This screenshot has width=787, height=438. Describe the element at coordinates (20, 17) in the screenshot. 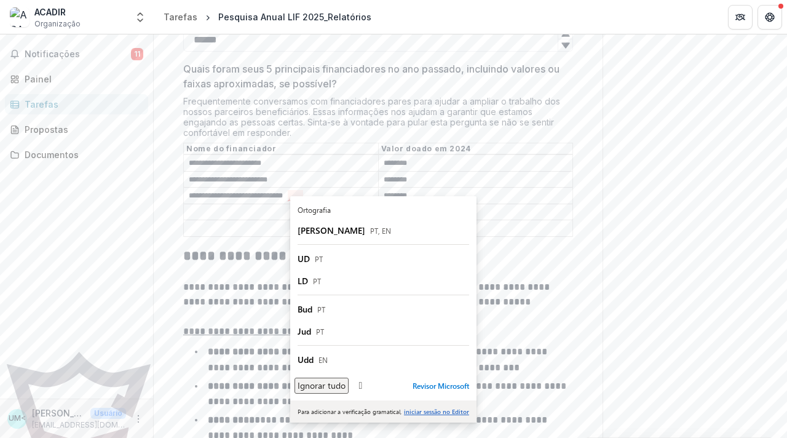

I see `img: ACADIR` at that location.